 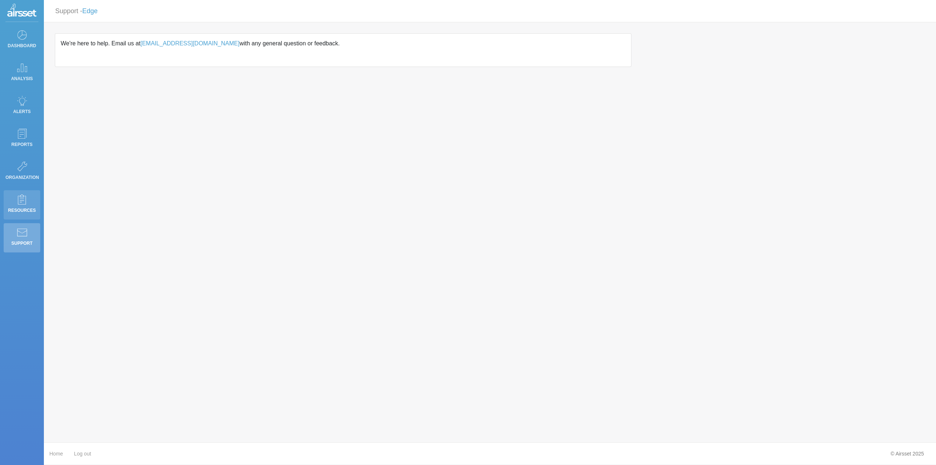 What do you see at coordinates (22, 11) in the screenshot?
I see `img: Logo` at bounding box center [22, 11].